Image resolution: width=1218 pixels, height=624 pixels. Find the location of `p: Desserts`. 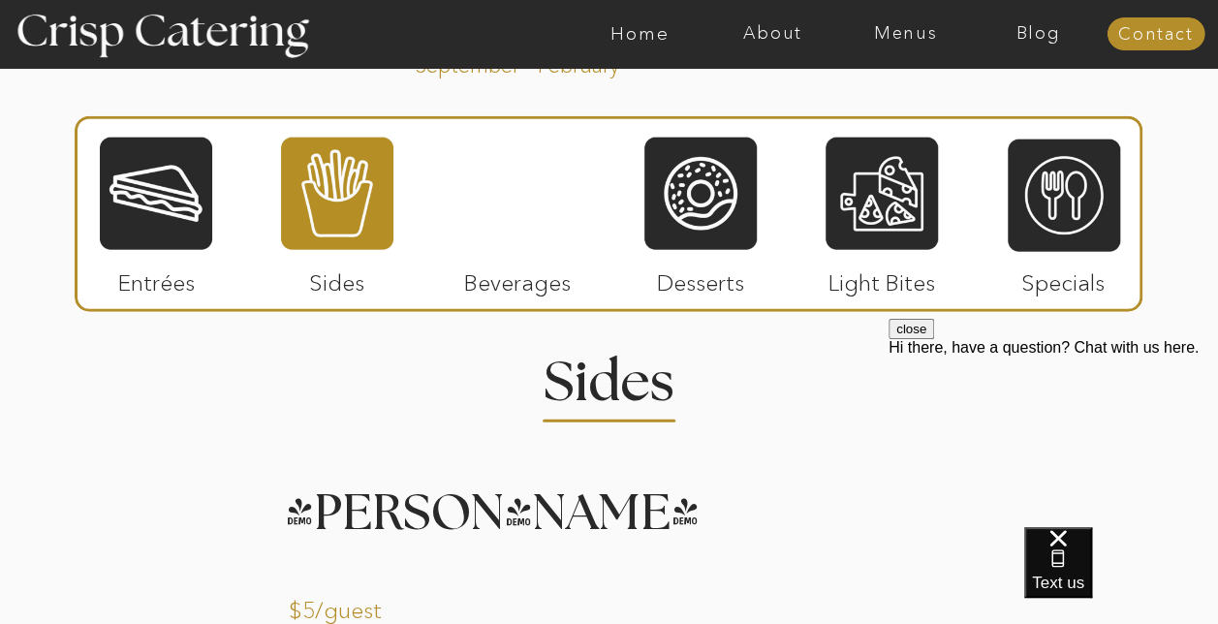

p: Desserts is located at coordinates (701, 278).